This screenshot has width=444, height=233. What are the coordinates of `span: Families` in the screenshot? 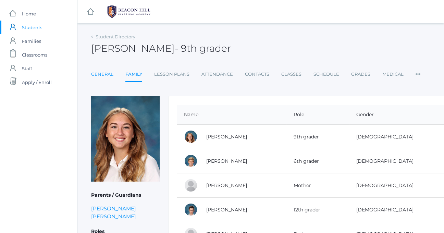 It's located at (32, 41).